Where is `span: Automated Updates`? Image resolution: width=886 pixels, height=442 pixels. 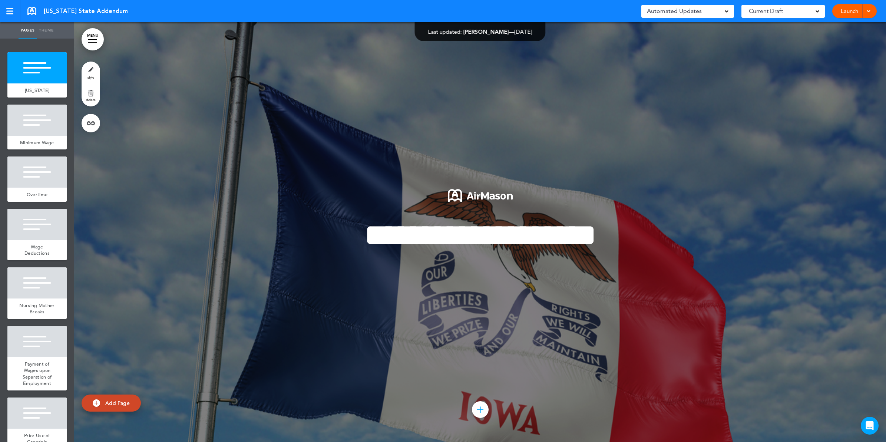
span: Automated Updates is located at coordinates (675, 11).